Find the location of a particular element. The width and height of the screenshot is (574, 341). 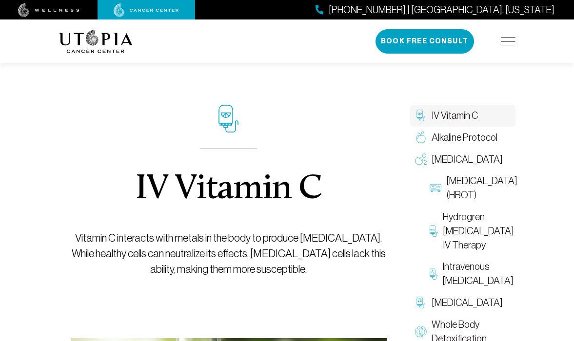

h1: IV Vitamin C is located at coordinates (228, 190).